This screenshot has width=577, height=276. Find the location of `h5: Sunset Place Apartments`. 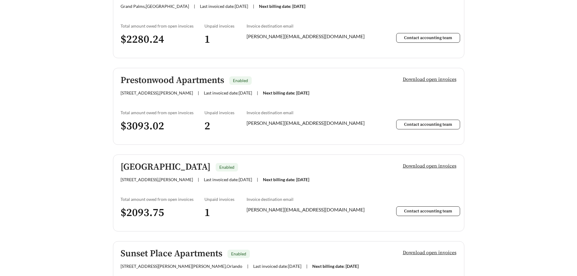

h5: Sunset Place Apartments is located at coordinates (171, 253).